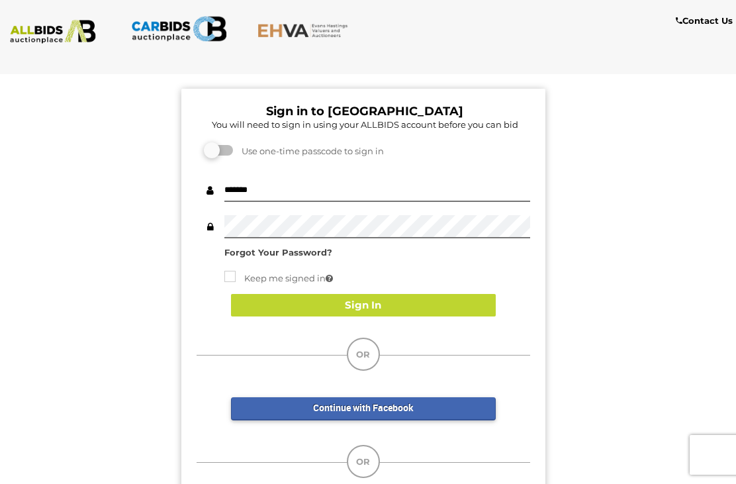 This screenshot has width=736, height=484. I want to click on h5: You will need to sign in using your ALLBIDS account before you can bid, so click(365, 124).